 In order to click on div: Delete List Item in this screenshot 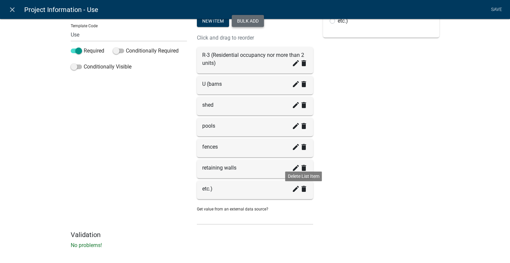, I will do `click(304, 176)`.